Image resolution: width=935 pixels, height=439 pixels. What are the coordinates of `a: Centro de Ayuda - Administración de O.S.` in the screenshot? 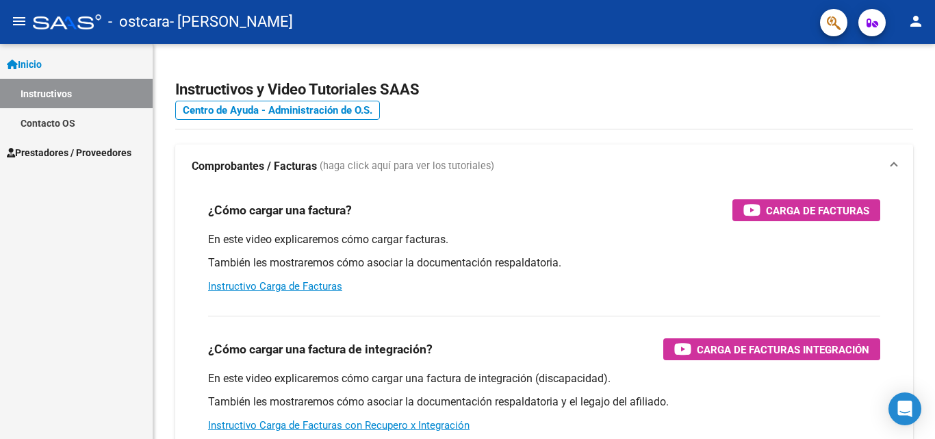 It's located at (277, 110).